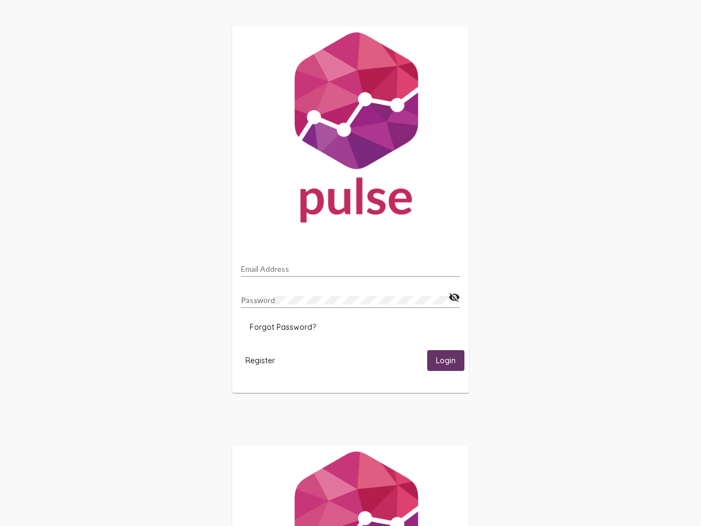 This screenshot has height=526, width=701. What do you see at coordinates (283, 327) in the screenshot?
I see `span: Forgot Password?` at bounding box center [283, 327].